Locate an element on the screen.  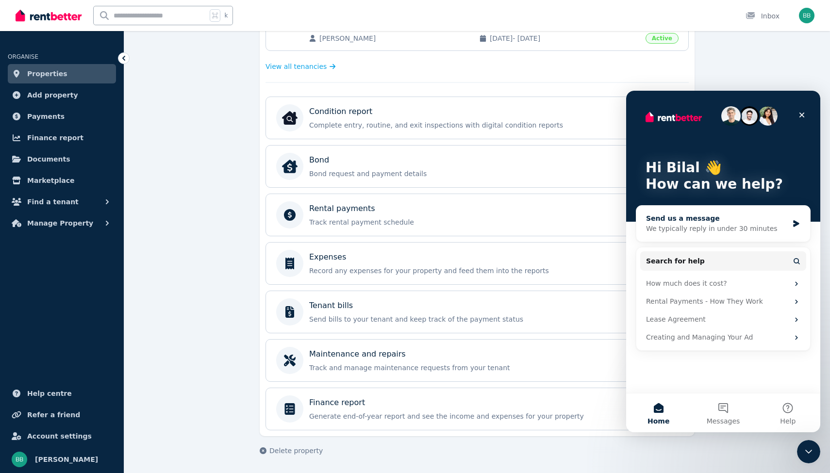
span: Home is located at coordinates (32, 331).